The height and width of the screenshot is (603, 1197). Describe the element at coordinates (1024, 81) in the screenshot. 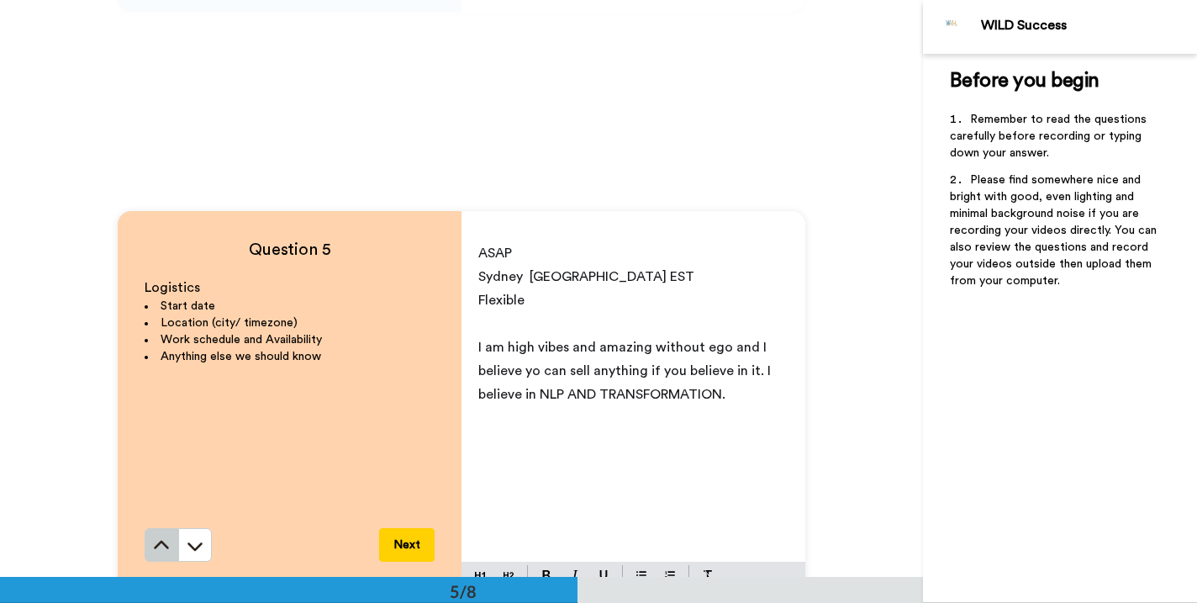

I see `span: Before you begin` at that location.